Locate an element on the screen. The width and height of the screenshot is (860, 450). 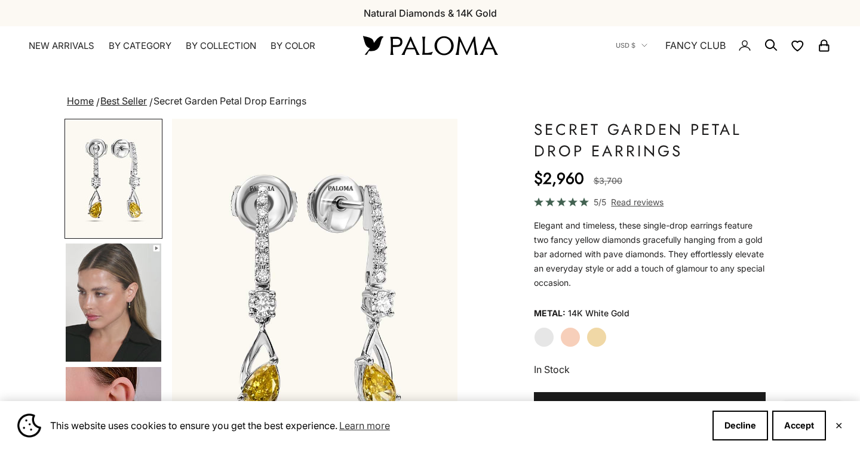
span: $2,960 is located at coordinates (682, 406).